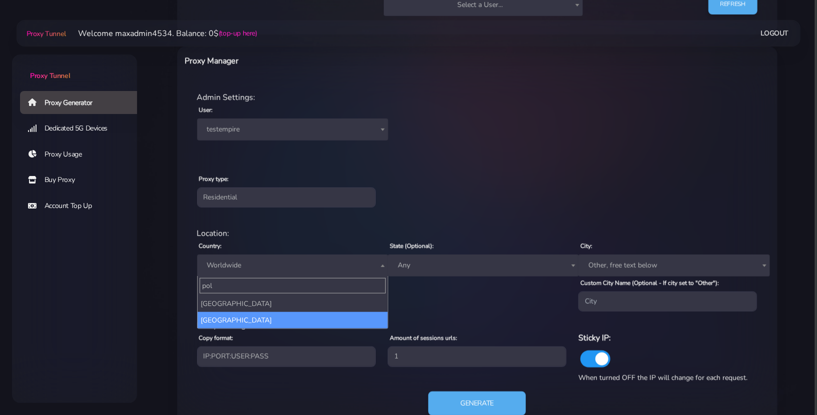 This screenshot has height=415, width=817. What do you see at coordinates (216, 338) in the screenshot?
I see `label: Copy format:` at bounding box center [216, 338].